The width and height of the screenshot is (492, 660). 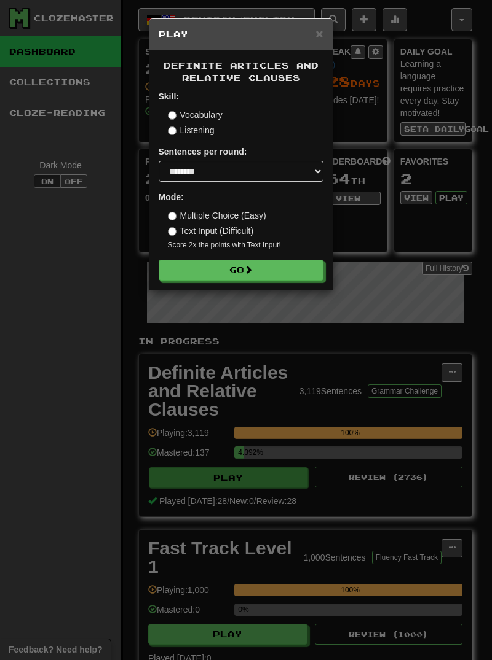 What do you see at coordinates (172, 232) in the screenshot?
I see `input: Text Input (Difficult)` at bounding box center [172, 232].